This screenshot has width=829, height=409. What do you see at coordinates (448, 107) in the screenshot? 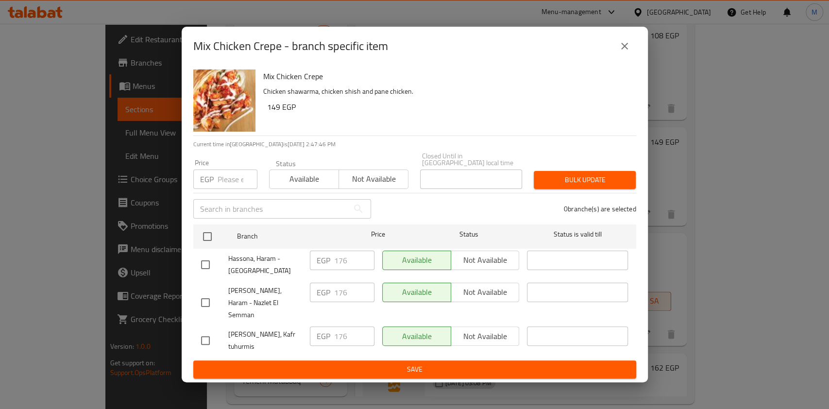
I see `h6: 149 EGP` at bounding box center [448, 107].